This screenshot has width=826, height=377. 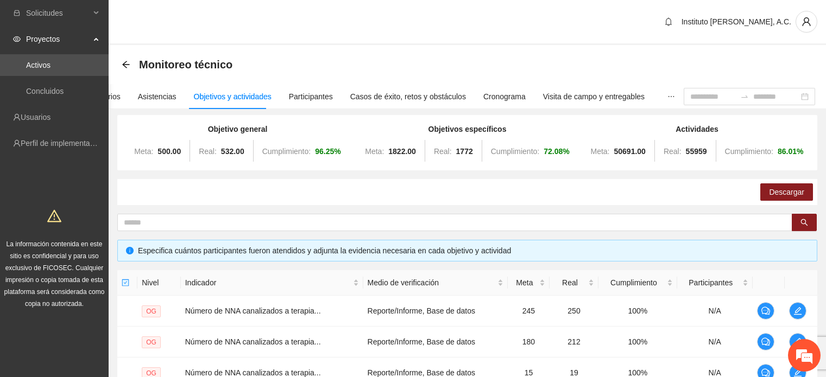 I want to click on span: Monitoreo técnico, so click(x=186, y=65).